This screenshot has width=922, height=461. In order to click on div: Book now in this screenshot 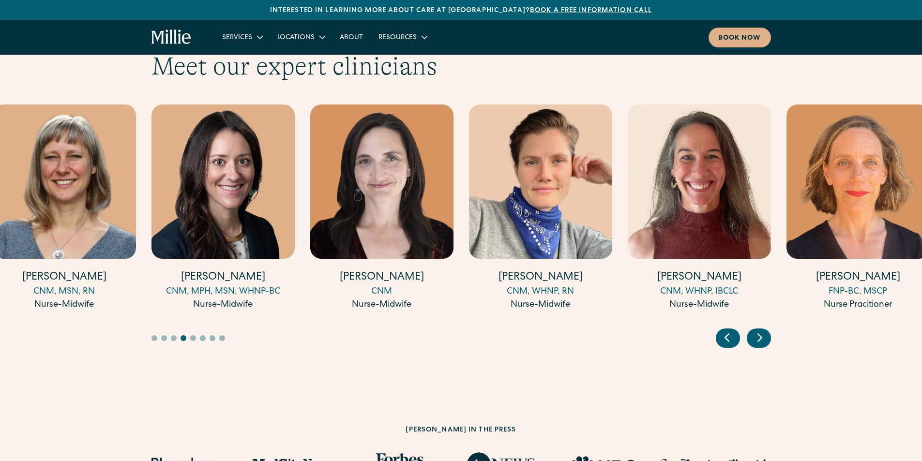, I will do `click(739, 38)`.